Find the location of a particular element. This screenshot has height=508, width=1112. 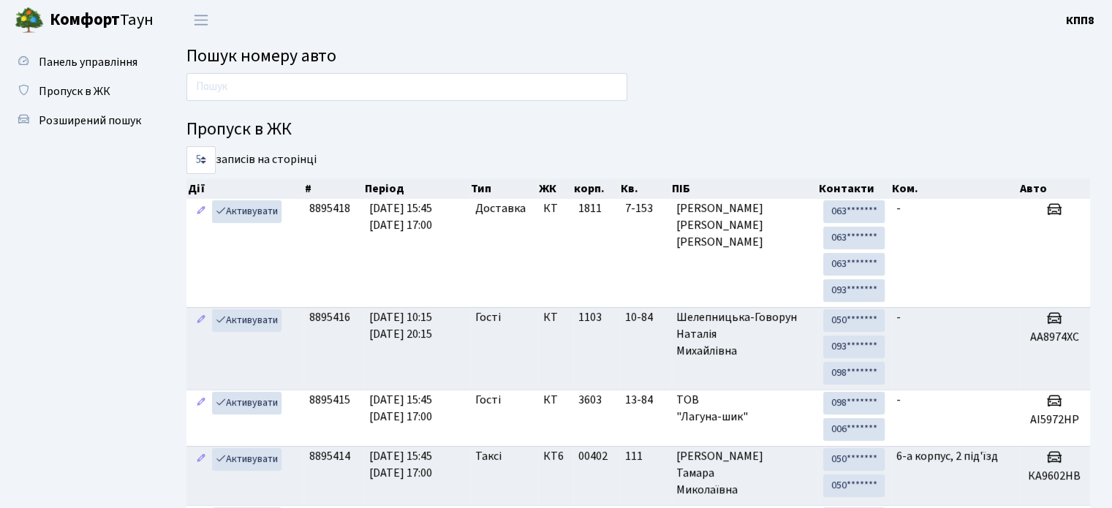

th: корп. is located at coordinates (596, 189).